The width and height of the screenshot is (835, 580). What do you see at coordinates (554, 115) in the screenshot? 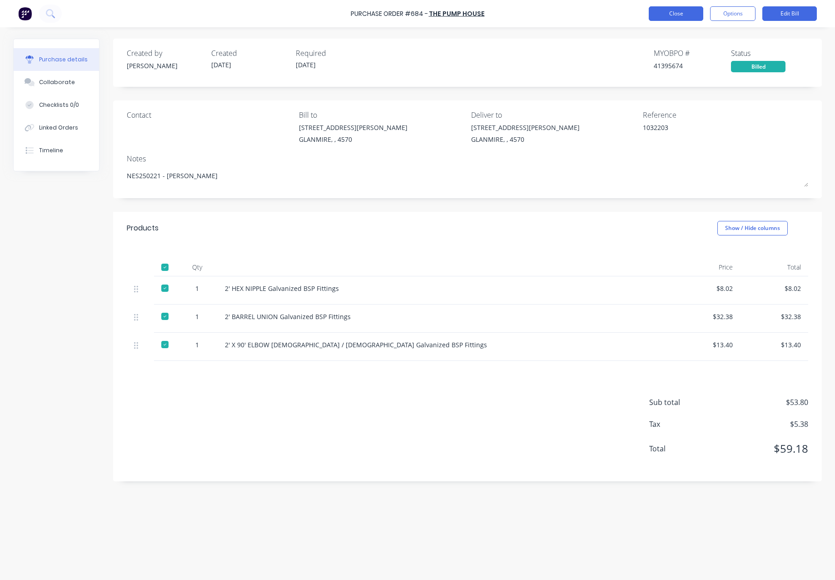
I see `div: Deliver to` at bounding box center [554, 115].